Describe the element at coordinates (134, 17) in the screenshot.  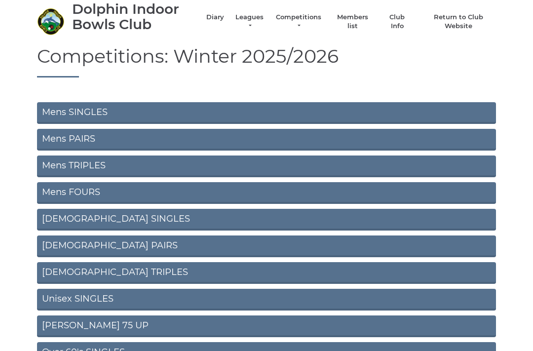
I see `div: Dolphin Indoor Bowls Club` at that location.